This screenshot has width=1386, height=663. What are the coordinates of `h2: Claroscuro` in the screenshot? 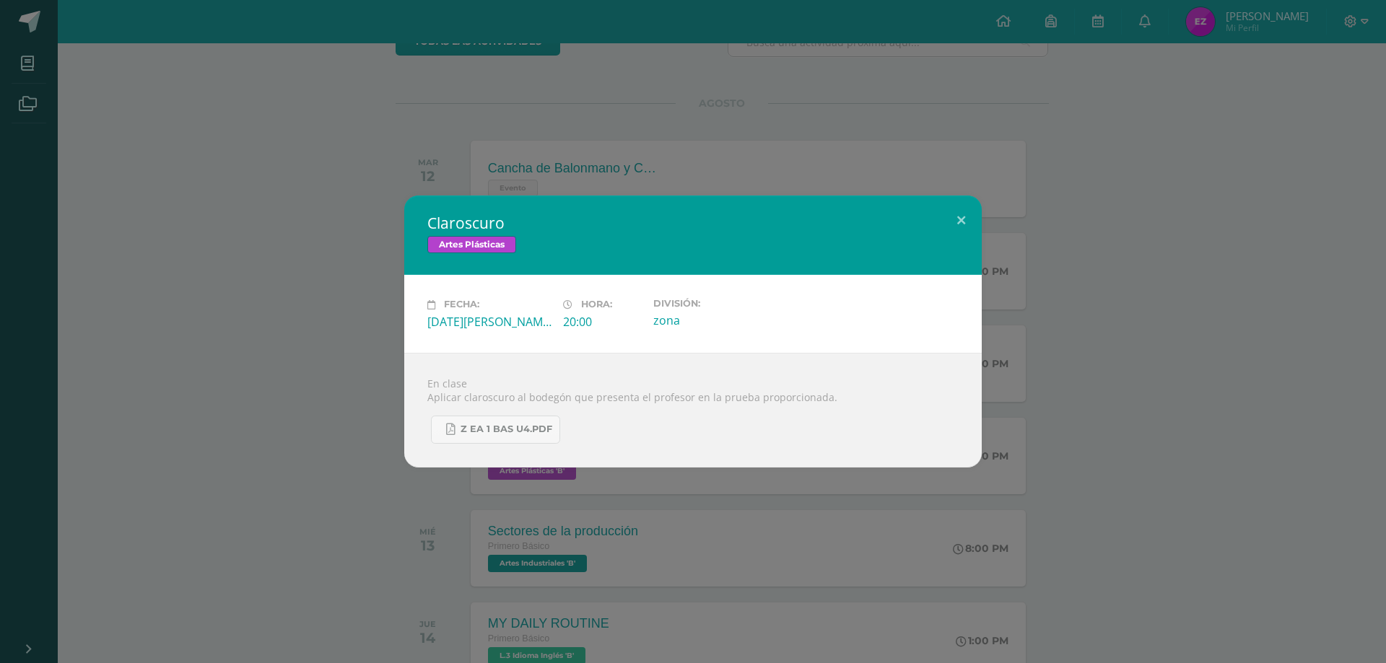 It's located at (693, 223).